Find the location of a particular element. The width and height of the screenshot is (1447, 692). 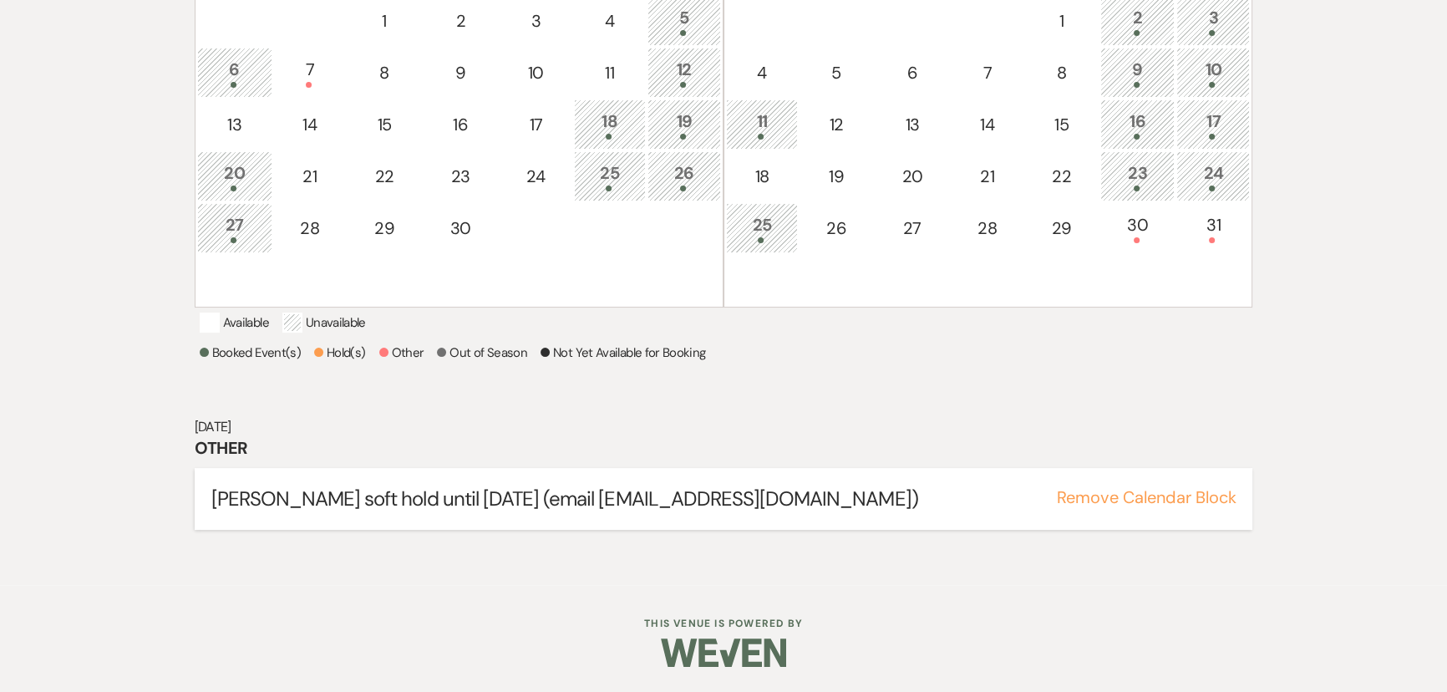

p: Out of Season is located at coordinates (482, 353).